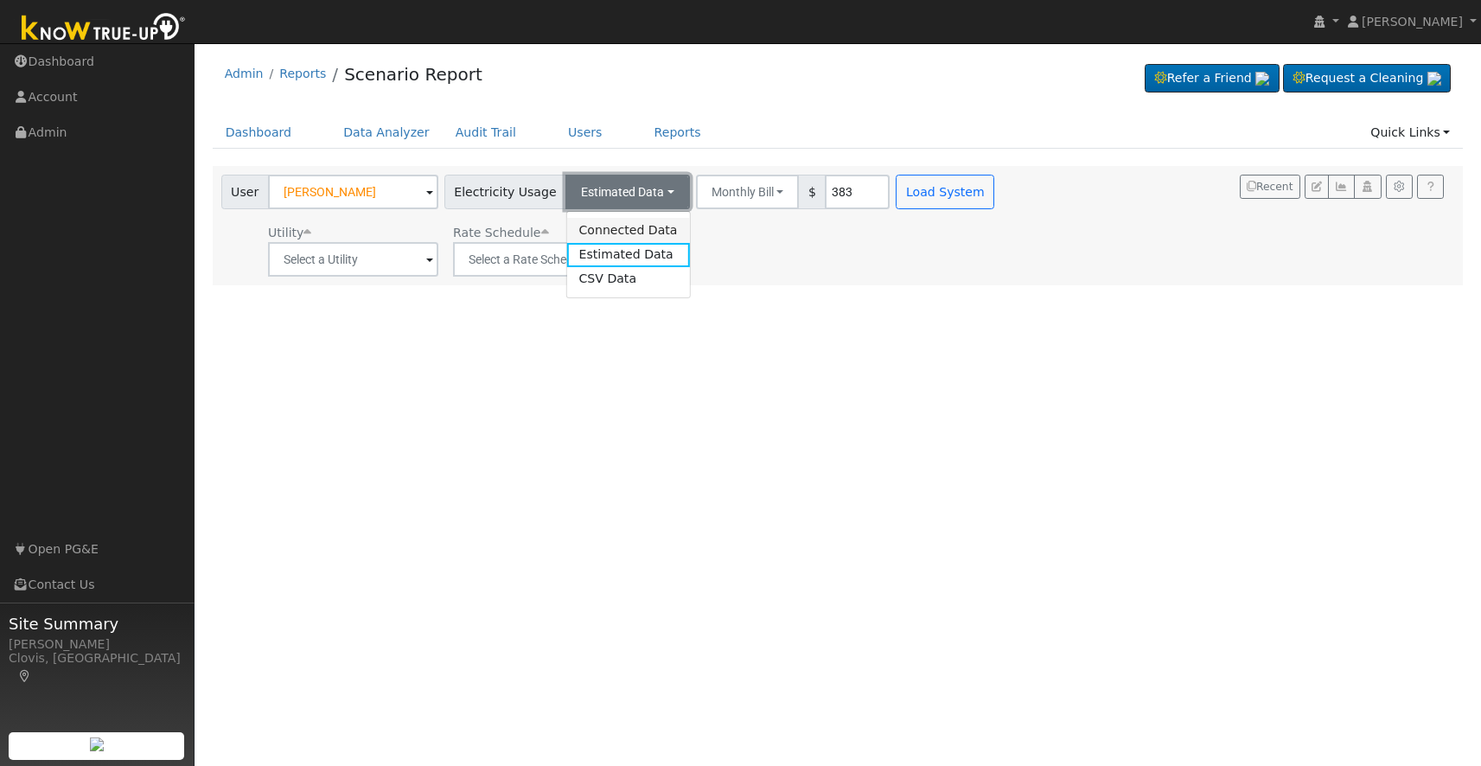 This screenshot has width=1481, height=766. Describe the element at coordinates (245, 192) in the screenshot. I see `span: User` at that location.